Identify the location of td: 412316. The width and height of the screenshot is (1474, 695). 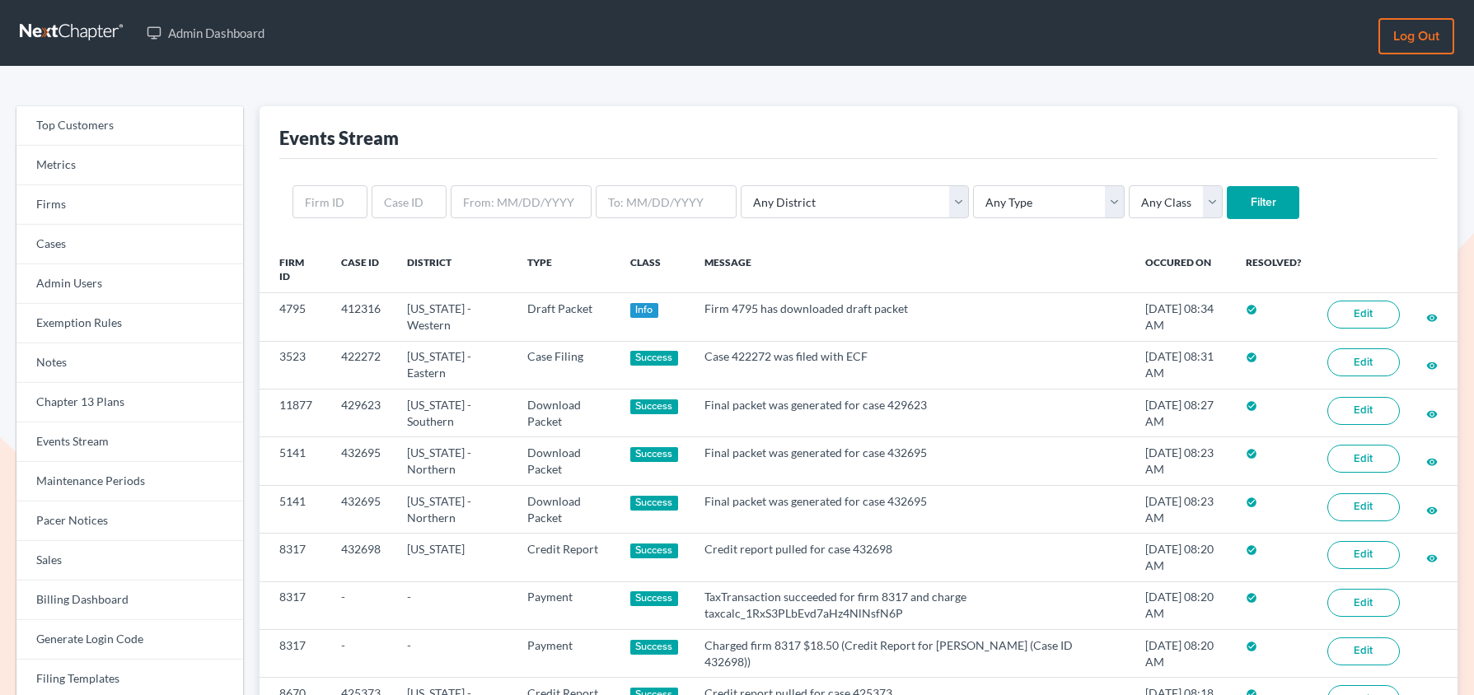
(361, 317).